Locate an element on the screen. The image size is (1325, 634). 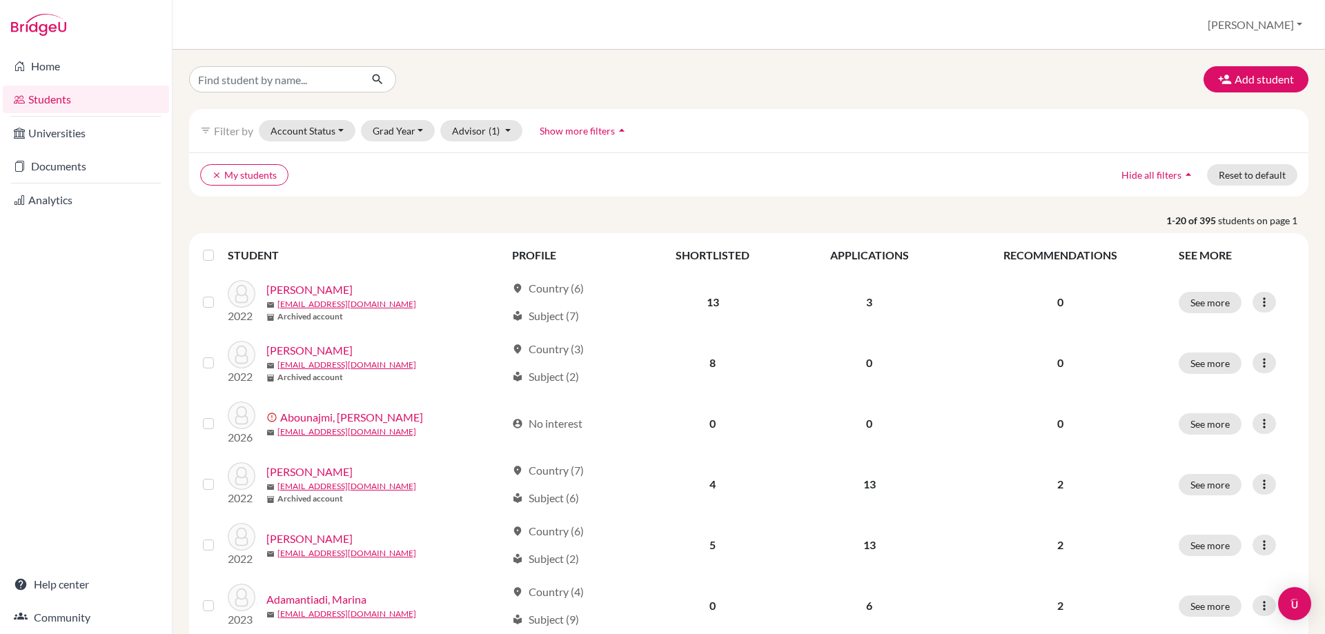
td: 3 is located at coordinates (869, 302).